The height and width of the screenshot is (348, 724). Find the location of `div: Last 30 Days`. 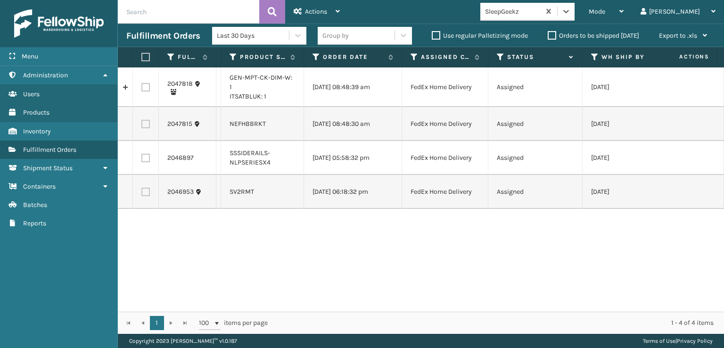

div: Last 30 Days is located at coordinates (253, 35).